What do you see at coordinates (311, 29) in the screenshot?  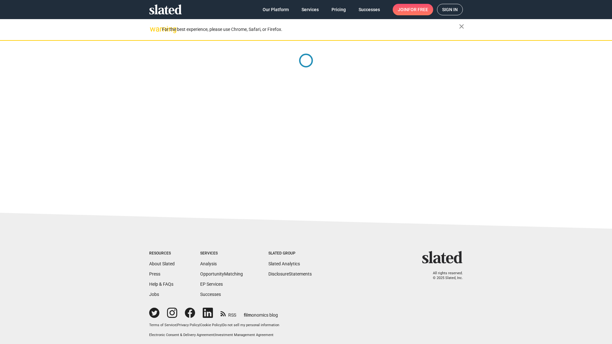 I see `div: For the best experience, please use Chrome, Safari, or Firefox.` at bounding box center [311, 29].